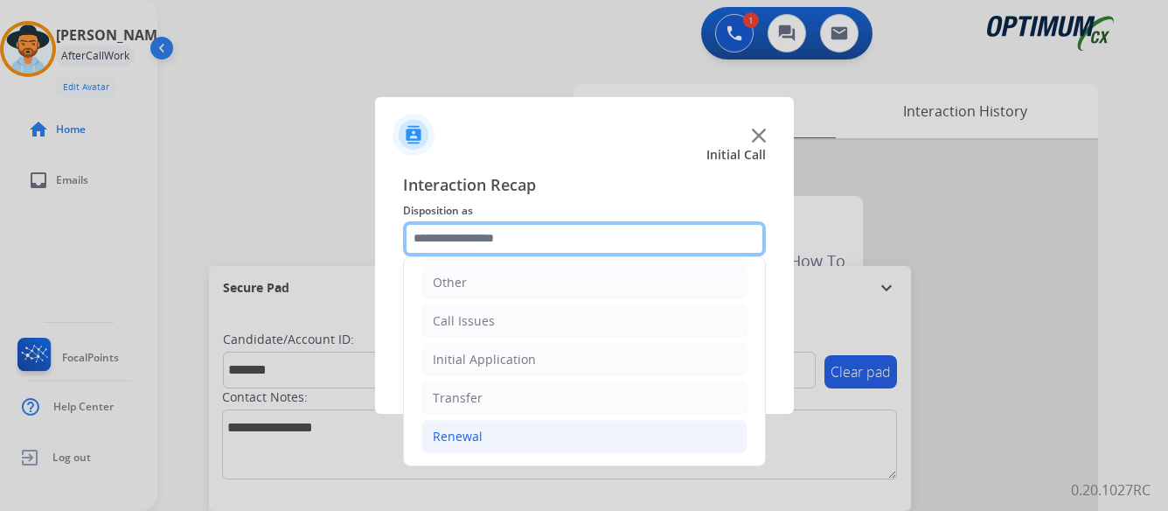 The width and height of the screenshot is (1168, 511). What do you see at coordinates (736, 155) in the screenshot?
I see `span: Initial Call` at bounding box center [736, 155].